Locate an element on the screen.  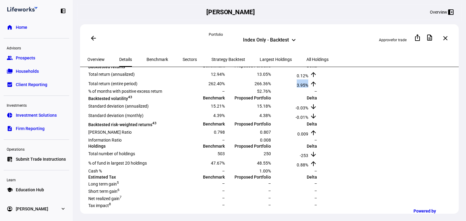
eth-mat-symbol: list_alt_add is located at coordinates (10, 159).